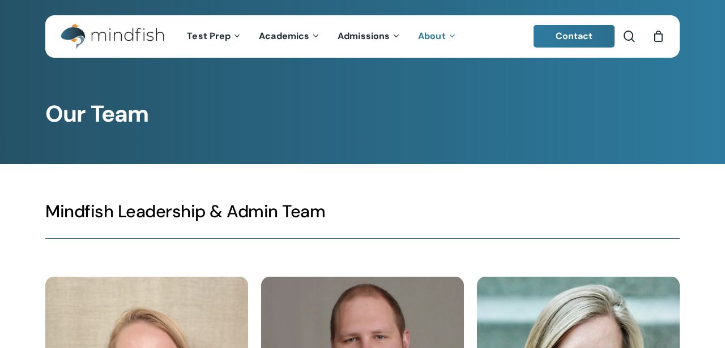 This screenshot has height=348, width=725. What do you see at coordinates (214, 36) in the screenshot?
I see `a: Test Prep` at bounding box center [214, 36].